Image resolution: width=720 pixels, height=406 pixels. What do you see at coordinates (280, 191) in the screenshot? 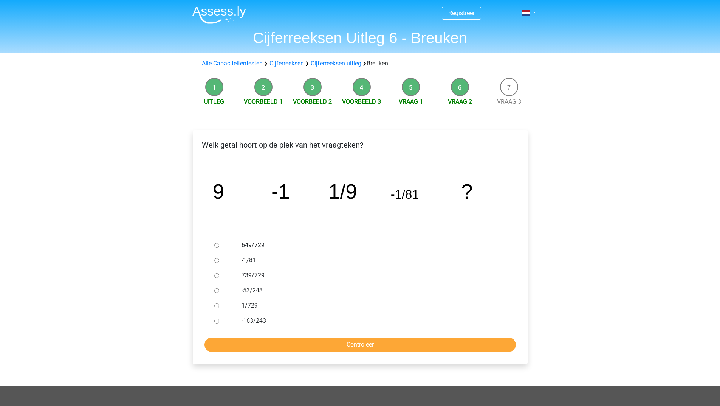
I see `tspan: -1` at bounding box center [280, 191].